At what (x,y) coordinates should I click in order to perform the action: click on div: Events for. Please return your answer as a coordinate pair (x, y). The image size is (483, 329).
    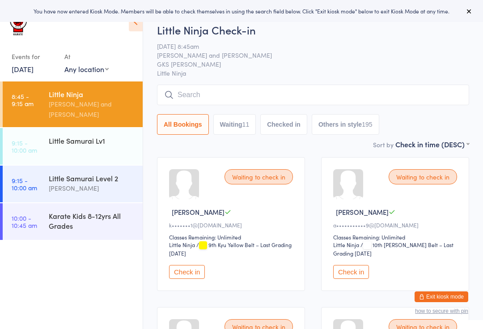
    Looking at the image, I should click on (34, 56).